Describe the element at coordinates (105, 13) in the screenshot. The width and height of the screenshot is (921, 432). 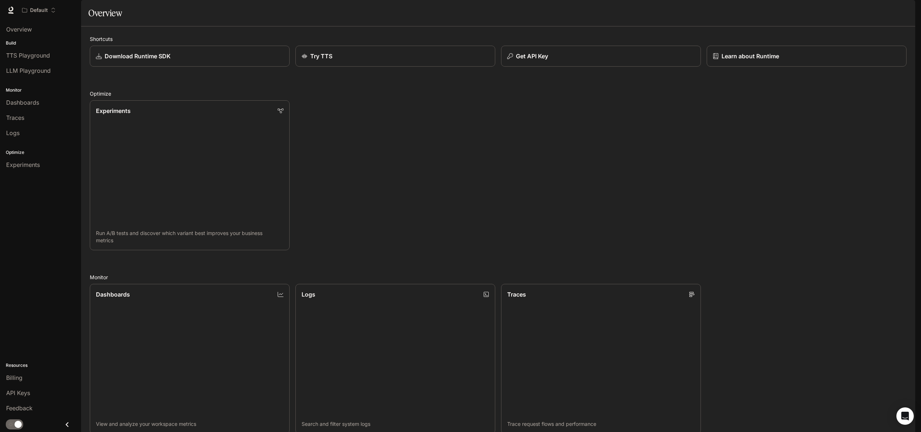
I see `h1: Overview` at that location.